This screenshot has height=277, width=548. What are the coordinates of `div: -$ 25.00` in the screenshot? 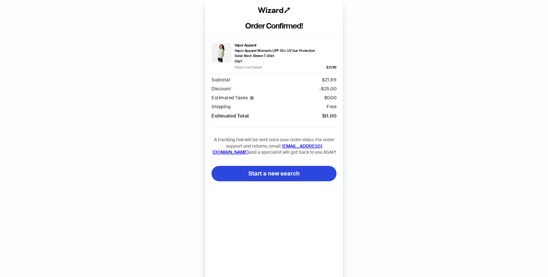 It's located at (328, 89).